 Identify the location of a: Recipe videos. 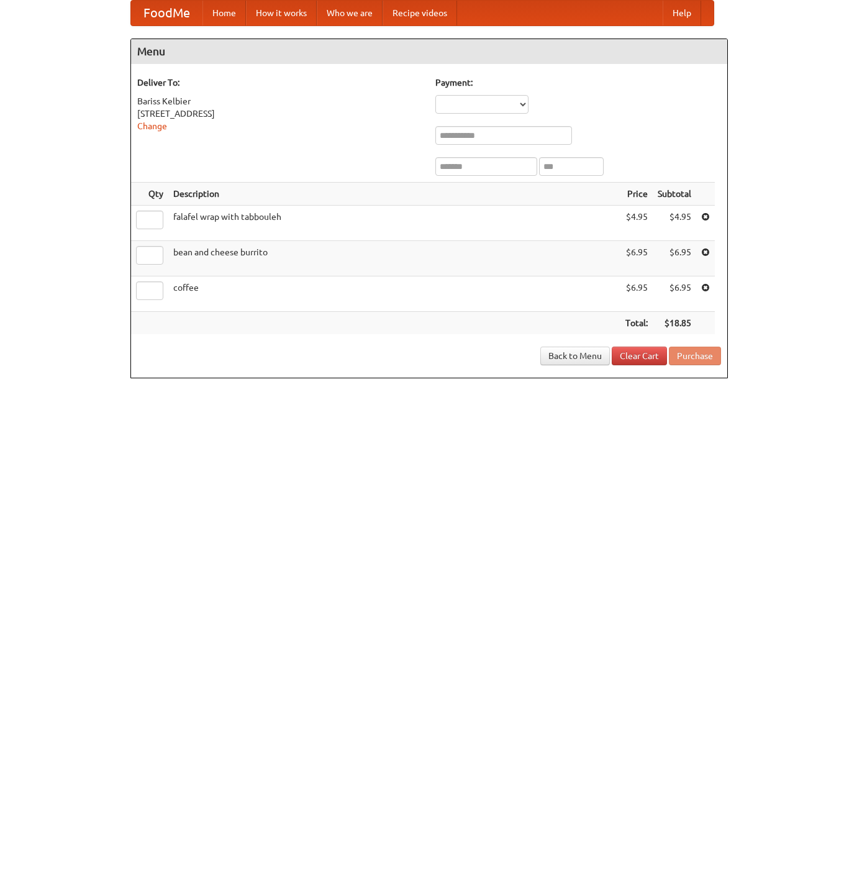
(420, 13).